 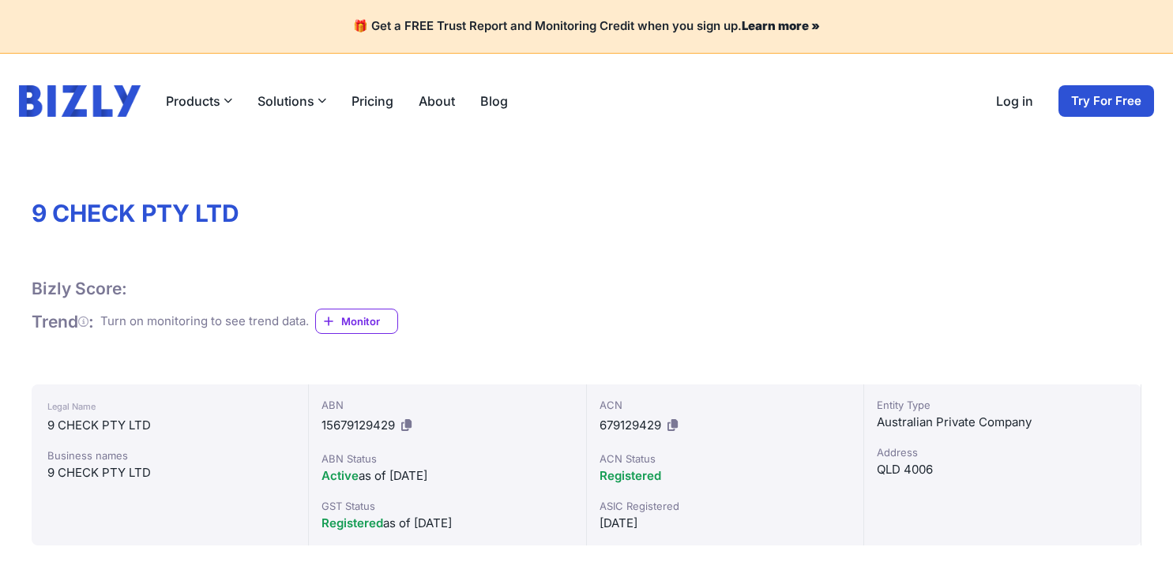 What do you see at coordinates (780, 25) in the screenshot?
I see `a: Learn more »` at bounding box center [780, 25].